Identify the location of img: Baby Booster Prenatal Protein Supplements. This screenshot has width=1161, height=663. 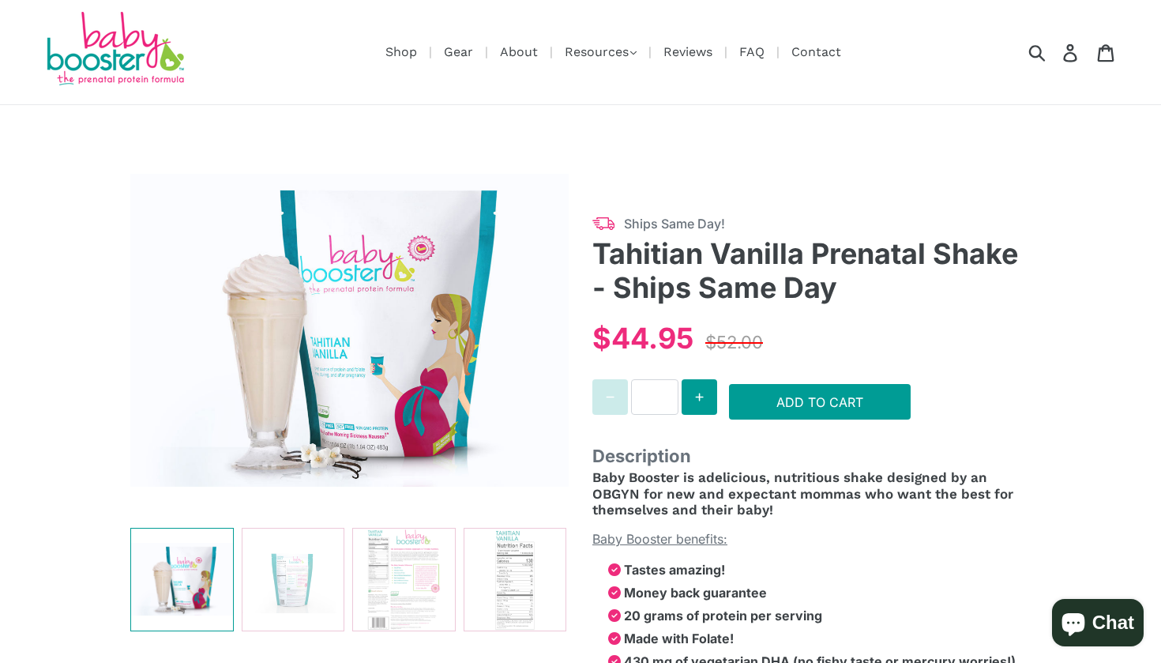
(115, 50).